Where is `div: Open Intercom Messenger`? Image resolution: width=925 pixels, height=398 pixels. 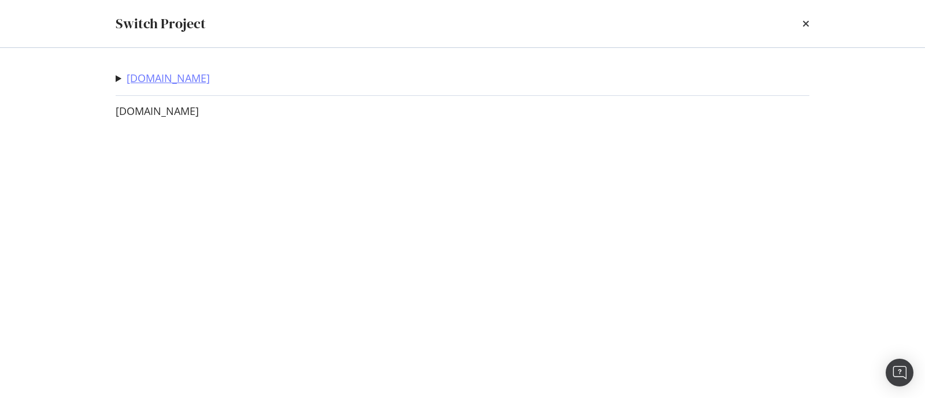
div: Open Intercom Messenger is located at coordinates (899, 373).